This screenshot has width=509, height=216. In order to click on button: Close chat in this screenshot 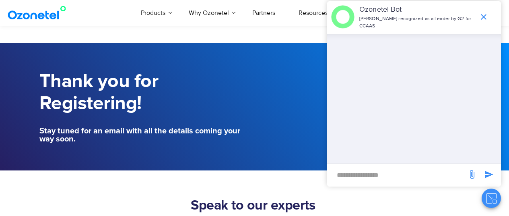, I will do `click(491, 198)`.